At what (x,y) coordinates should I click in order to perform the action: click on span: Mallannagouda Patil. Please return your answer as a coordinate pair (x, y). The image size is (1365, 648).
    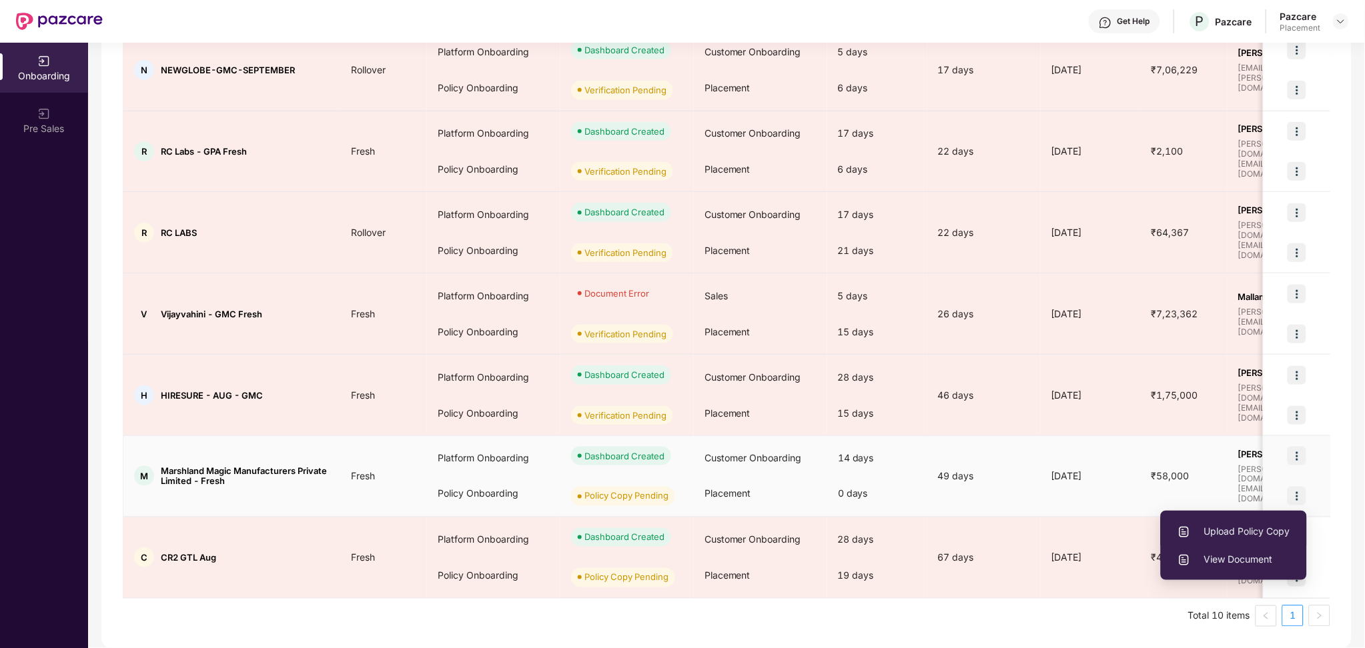
    Looking at the image, I should click on (1294, 297).